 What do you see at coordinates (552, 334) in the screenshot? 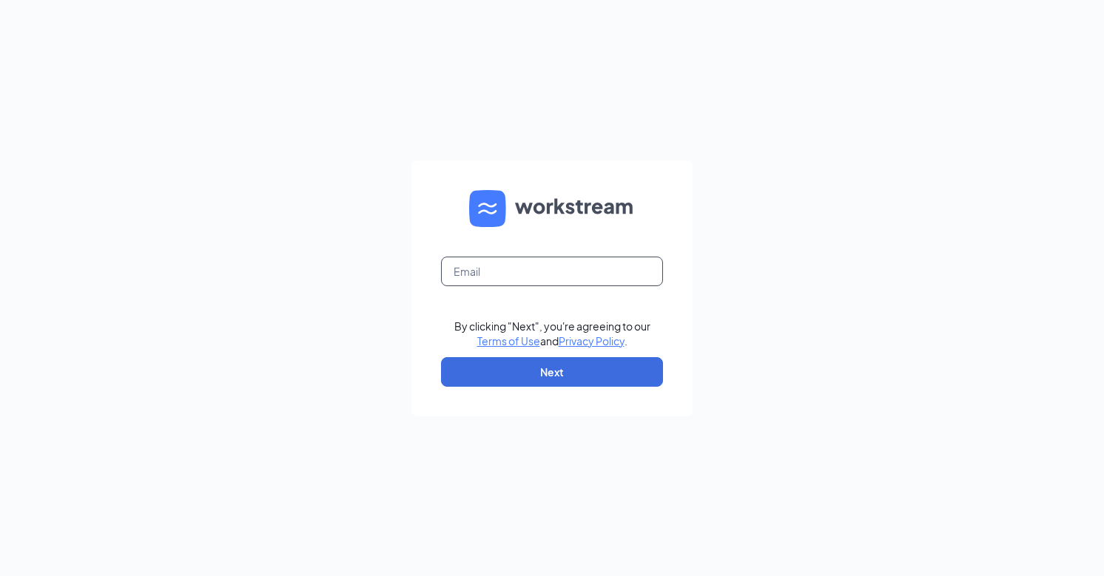
I see `div: By clicking "Next", you're agreeing to our and .` at bounding box center [552, 334].